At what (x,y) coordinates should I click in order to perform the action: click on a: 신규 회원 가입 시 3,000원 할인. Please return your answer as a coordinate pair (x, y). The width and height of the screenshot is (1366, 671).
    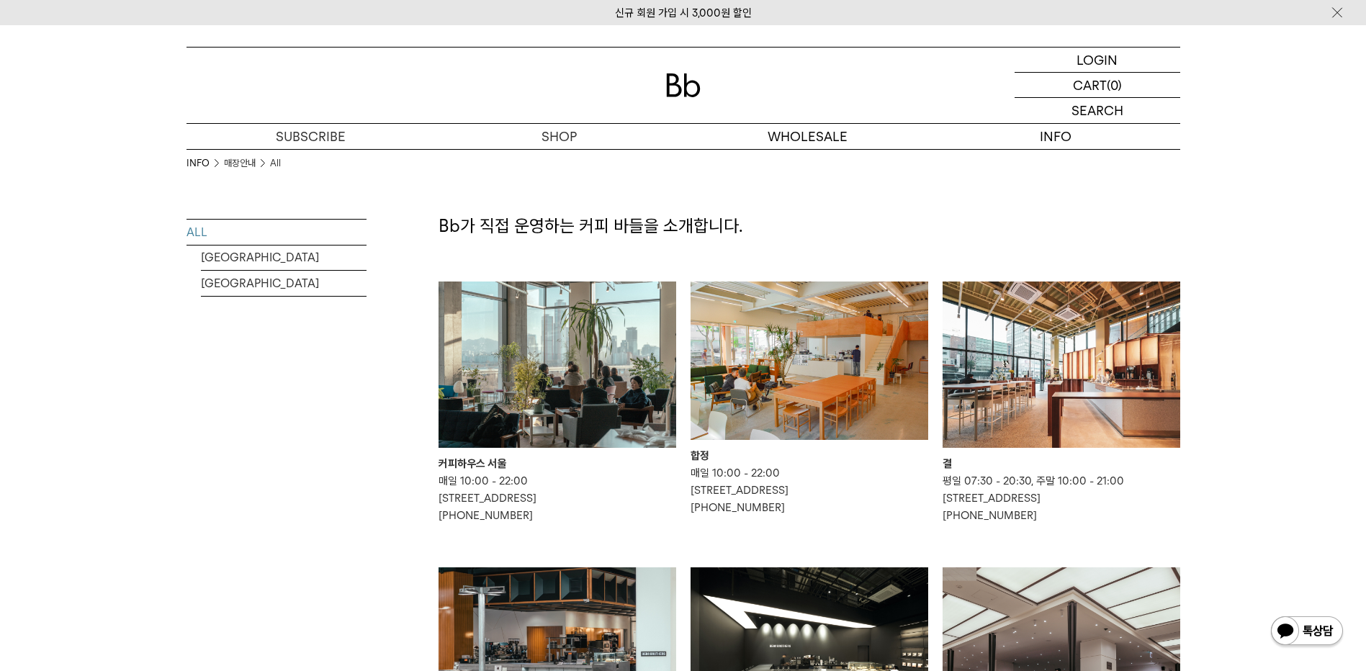
    Looking at the image, I should click on (683, 13).